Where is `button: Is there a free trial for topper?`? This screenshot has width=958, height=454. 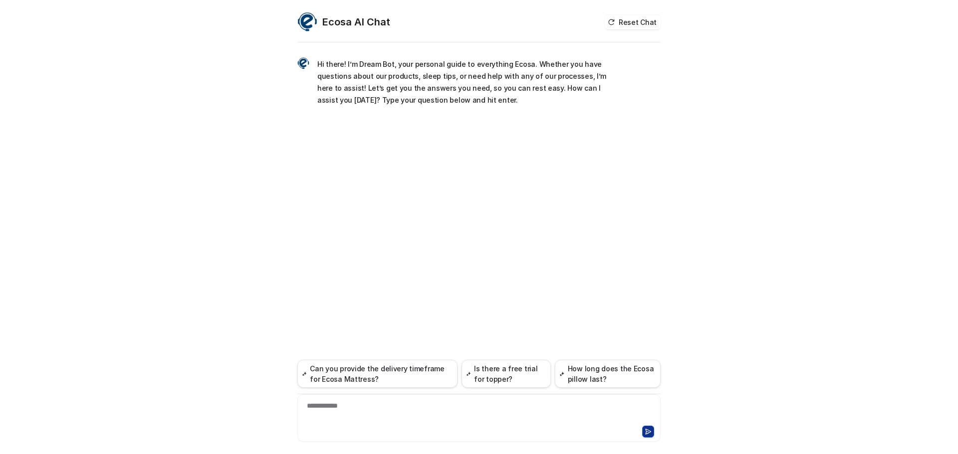 button: Is there a free trial for topper? is located at coordinates (506, 374).